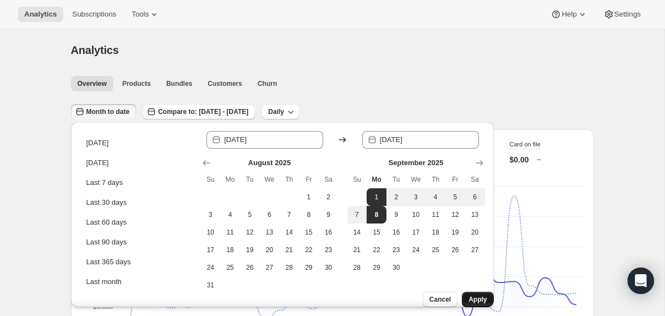  I want to click on span: 12, so click(455, 215).